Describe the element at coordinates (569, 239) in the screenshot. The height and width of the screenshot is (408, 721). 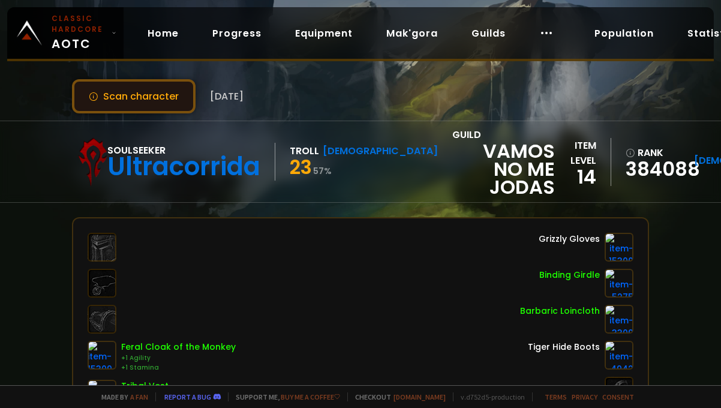
I see `div: Grizzly Gloves` at that location.